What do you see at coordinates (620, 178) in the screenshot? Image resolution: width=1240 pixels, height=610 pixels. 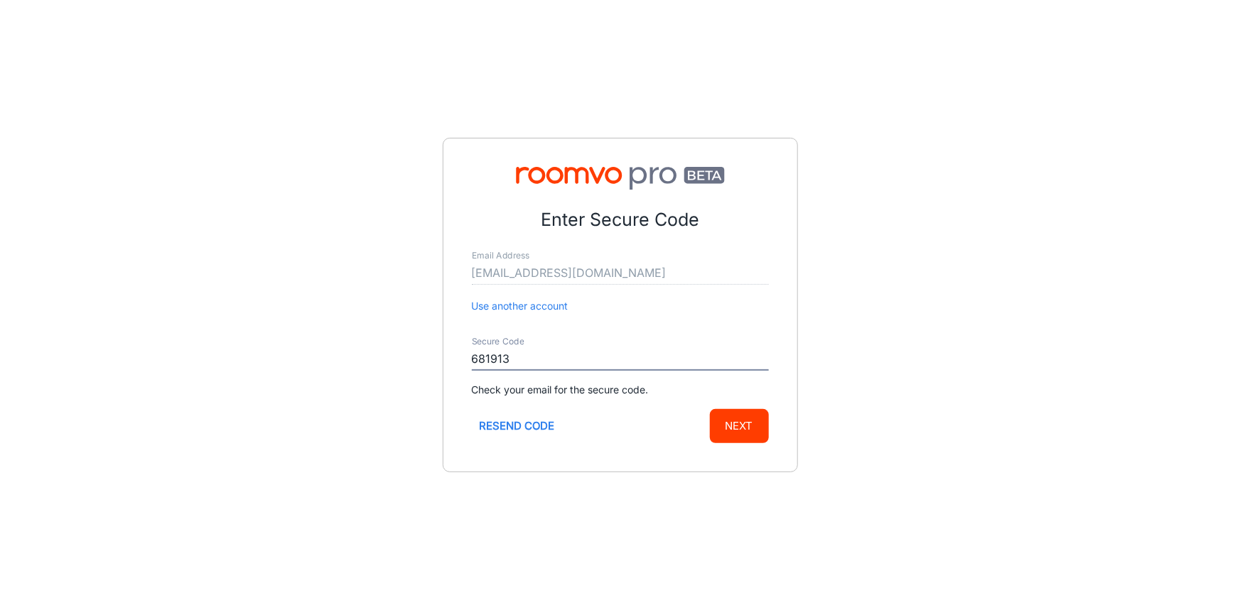 I see `img: Roomvo PRO Beta` at bounding box center [620, 178].